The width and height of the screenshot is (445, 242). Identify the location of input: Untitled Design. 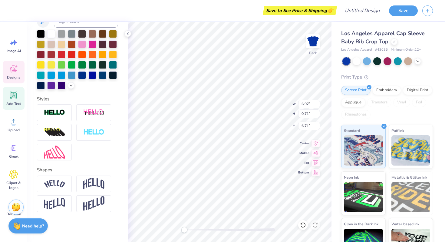
(362, 11).